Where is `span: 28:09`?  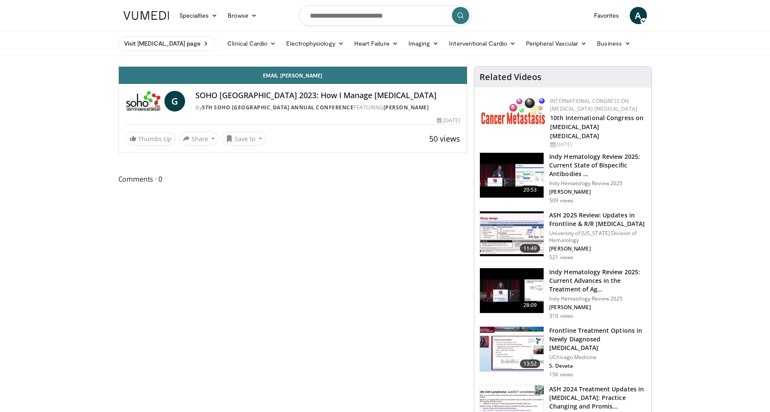
span: 28:09 is located at coordinates (530, 305).